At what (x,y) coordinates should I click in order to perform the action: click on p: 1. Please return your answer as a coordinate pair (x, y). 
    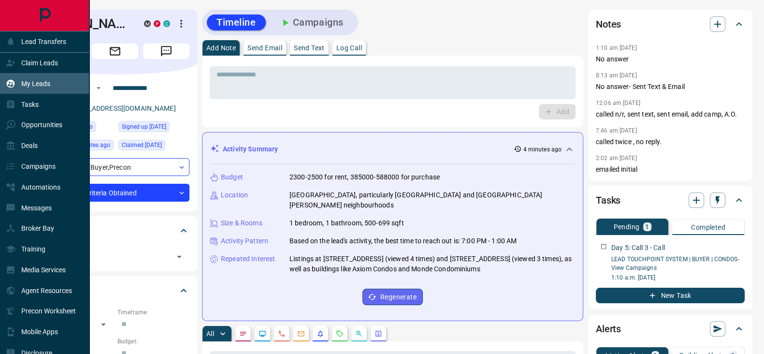
    Looking at the image, I should click on (647, 227).